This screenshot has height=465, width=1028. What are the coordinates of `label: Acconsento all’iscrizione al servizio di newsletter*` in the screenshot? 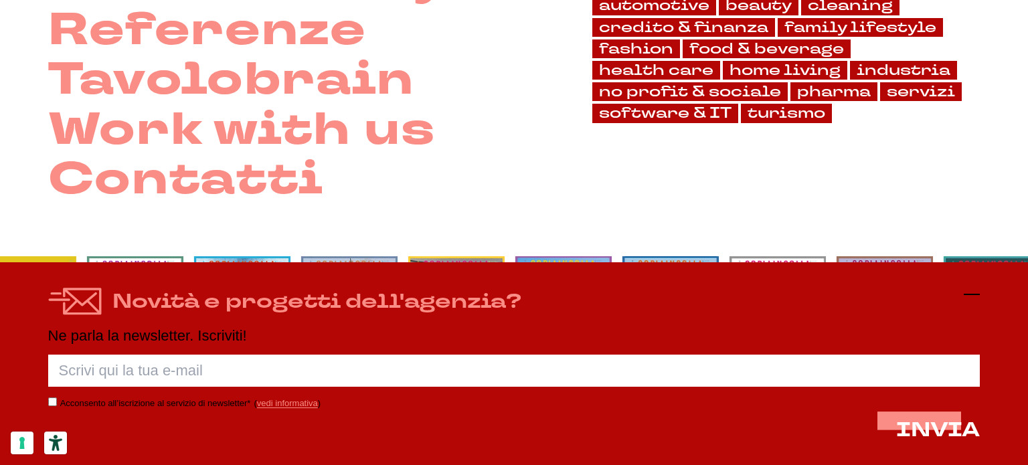 It's located at (155, 403).